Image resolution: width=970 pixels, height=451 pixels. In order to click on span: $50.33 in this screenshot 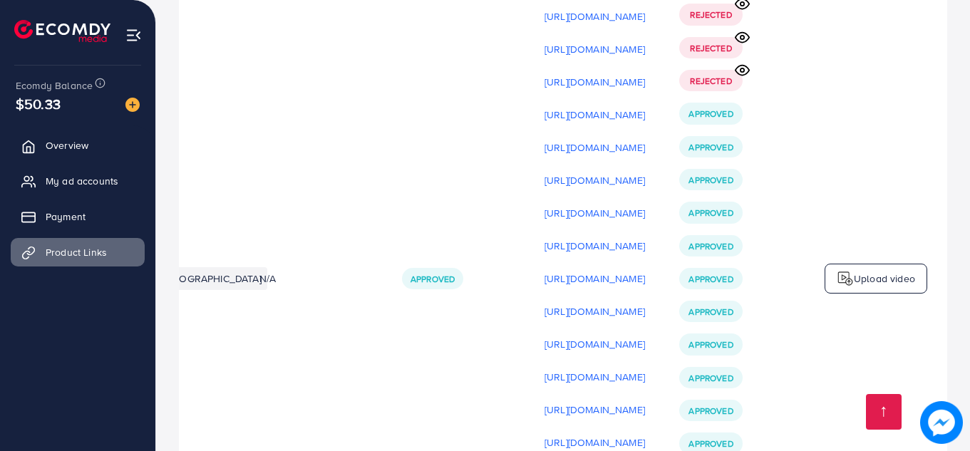, I will do `click(38, 103)`.